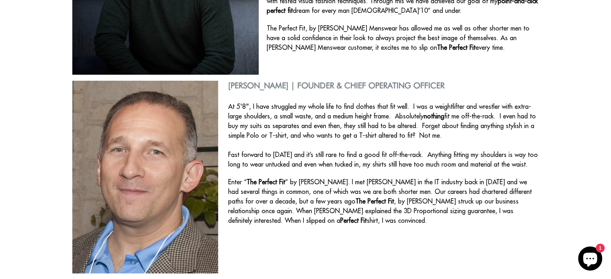 The image size is (611, 279). What do you see at coordinates (590, 260) in the screenshot?
I see `inbox-online-store-chat: Shopify online store chat` at bounding box center [590, 260].